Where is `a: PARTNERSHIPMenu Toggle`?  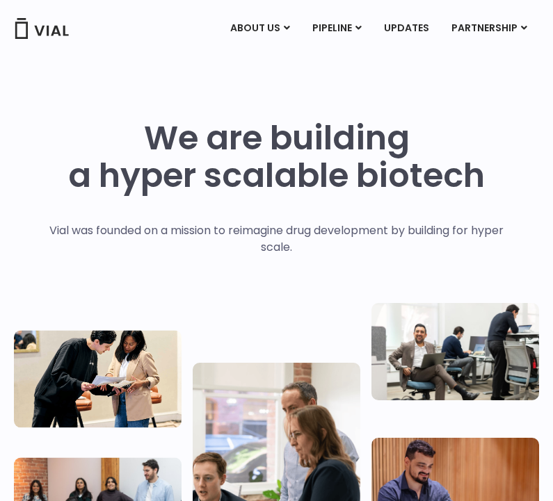
a: PARTNERSHIPMenu Toggle is located at coordinates (489, 28).